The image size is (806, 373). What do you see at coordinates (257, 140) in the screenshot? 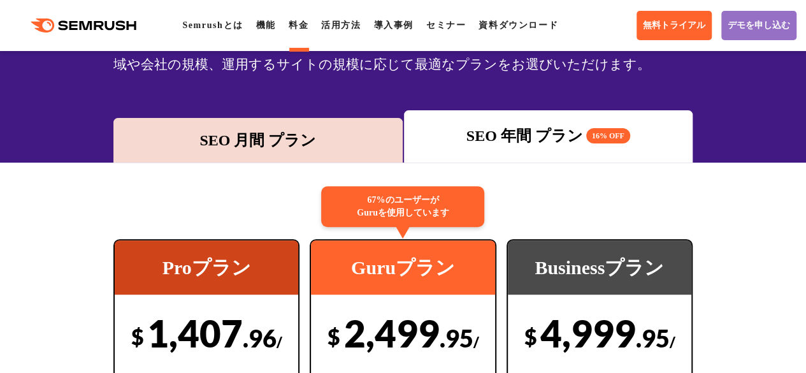
I see `div: SEO 月間 プラン` at bounding box center [257, 140].